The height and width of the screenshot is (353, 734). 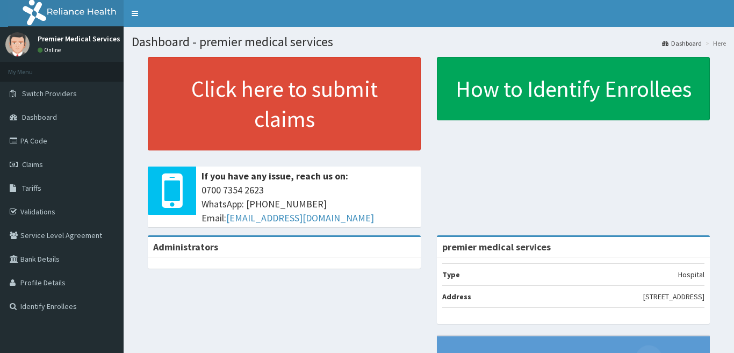 I want to click on p: Premier Medical Services, so click(x=79, y=39).